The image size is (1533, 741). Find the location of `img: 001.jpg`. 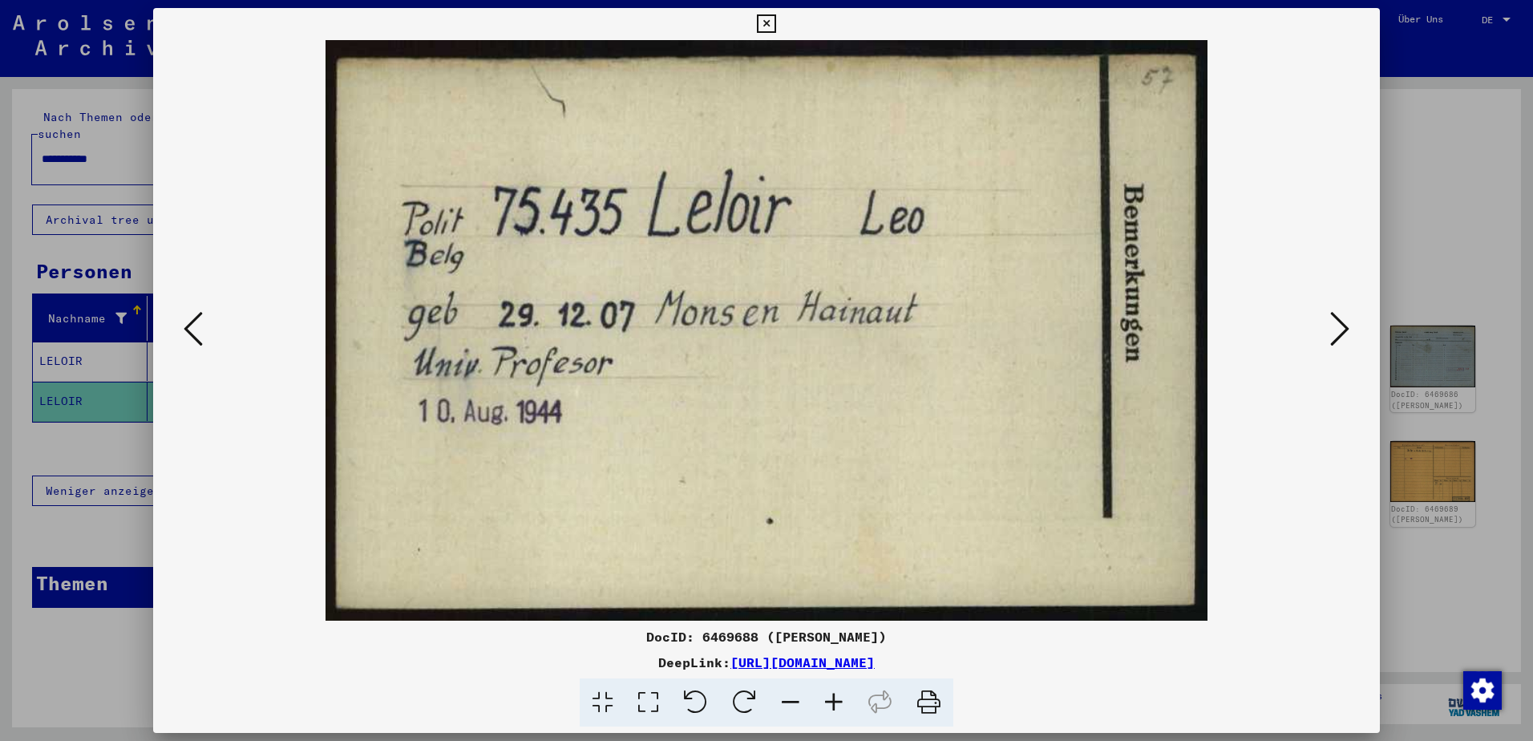

img: 001.jpg is located at coordinates (767, 330).